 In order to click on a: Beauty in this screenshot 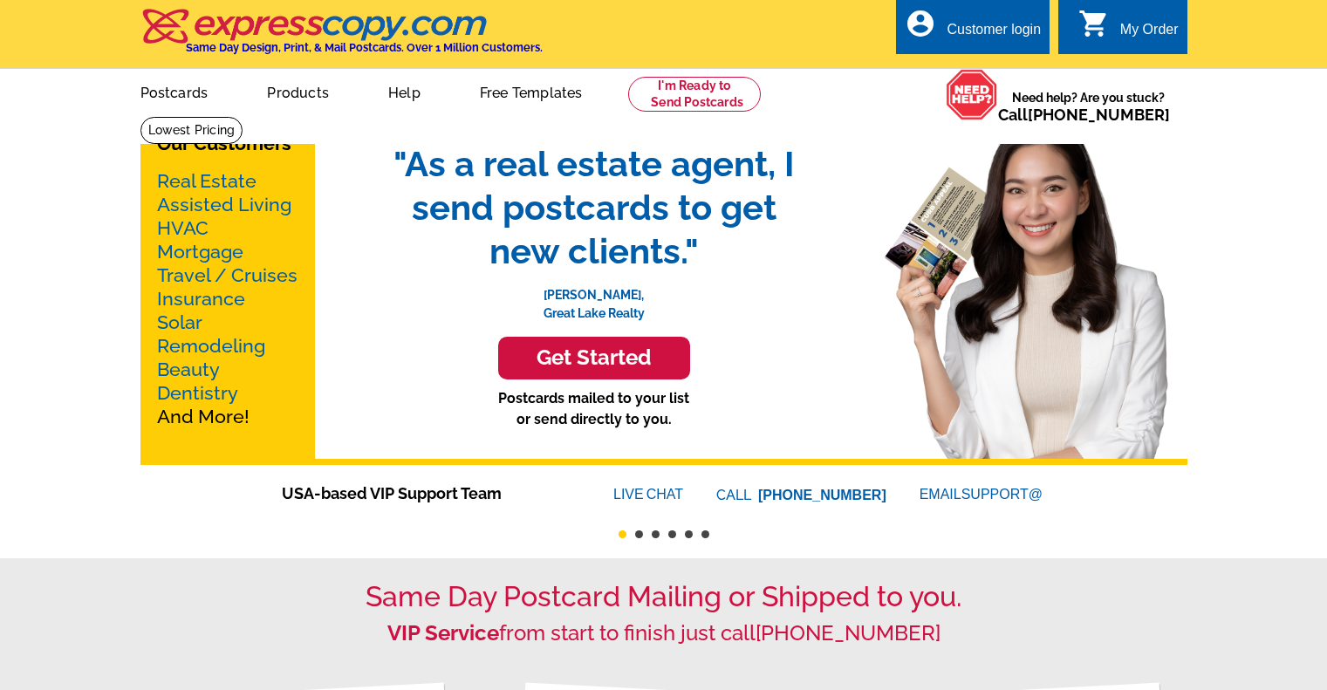, I will do `click(189, 369)`.